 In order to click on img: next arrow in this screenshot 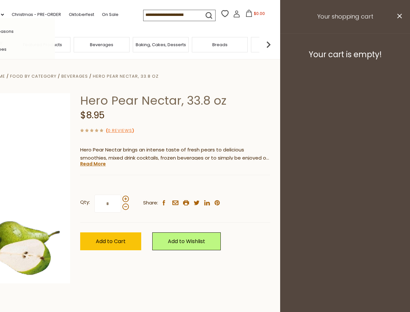, I will do `click(269, 45)`.